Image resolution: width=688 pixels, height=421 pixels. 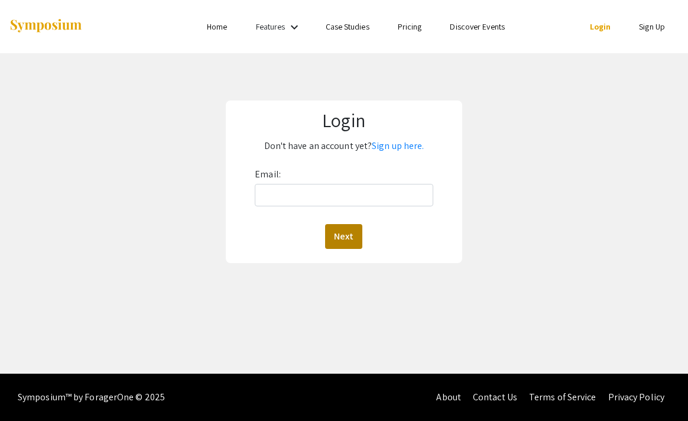 I want to click on a: Home, so click(x=217, y=27).